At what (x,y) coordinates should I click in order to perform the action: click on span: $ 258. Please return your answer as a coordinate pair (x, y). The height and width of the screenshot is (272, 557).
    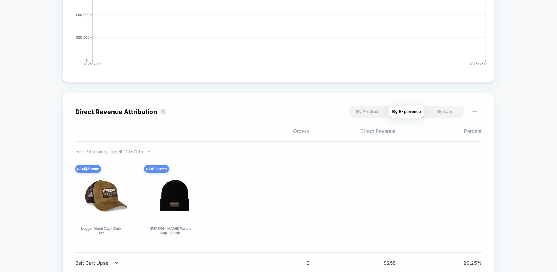
    Looking at the image, I should click on (380, 262).